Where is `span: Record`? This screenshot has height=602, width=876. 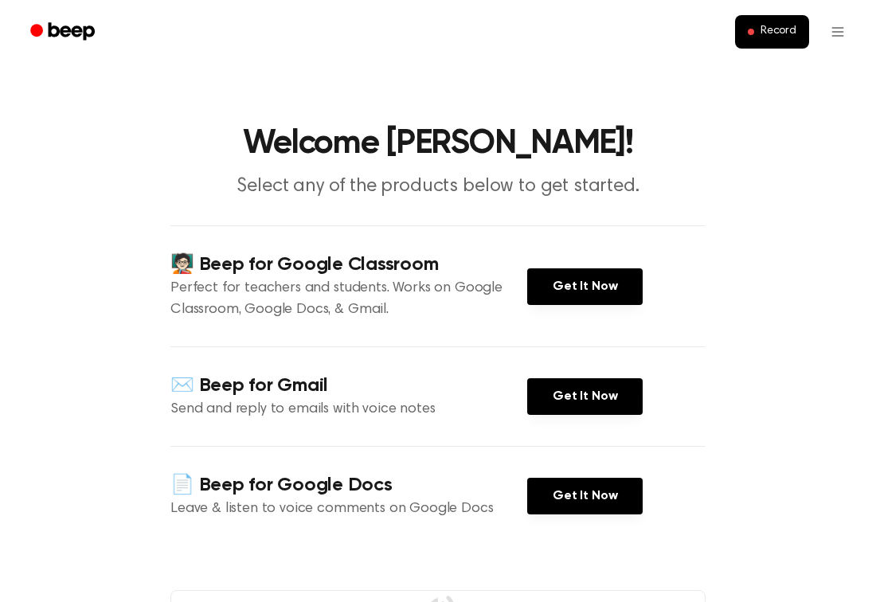
span: Record is located at coordinates (778, 32).